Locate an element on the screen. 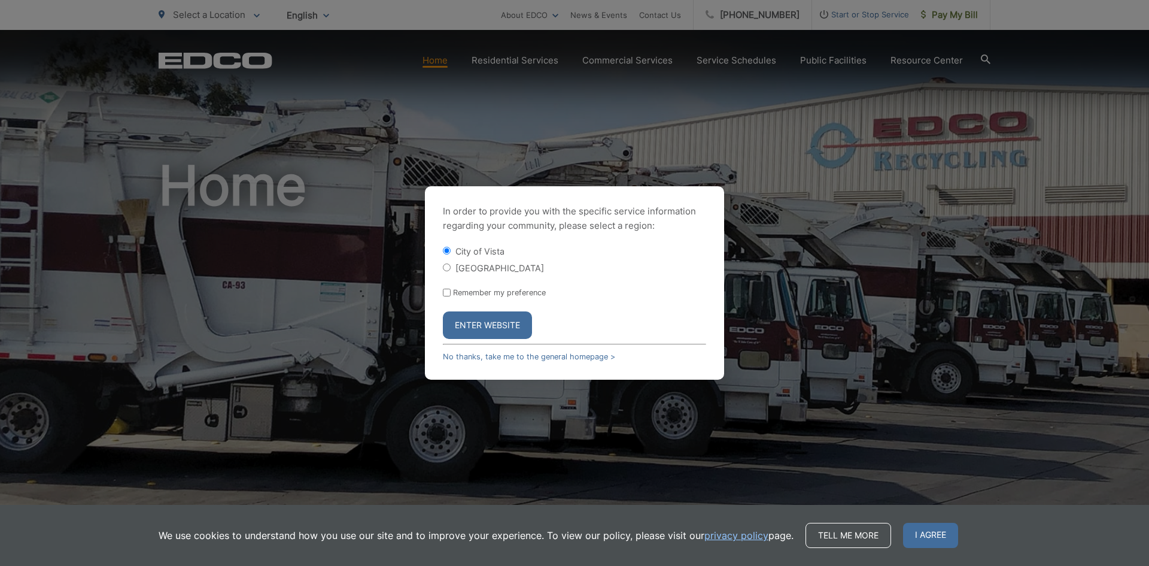 Image resolution: width=1149 pixels, height=566 pixels. label: Remember my preference is located at coordinates (499, 292).